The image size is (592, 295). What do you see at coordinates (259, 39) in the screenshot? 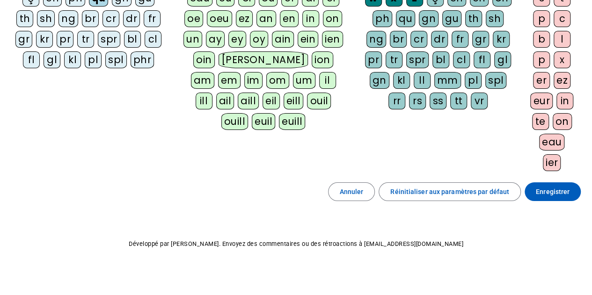
I see `div: oy` at bounding box center [259, 39].